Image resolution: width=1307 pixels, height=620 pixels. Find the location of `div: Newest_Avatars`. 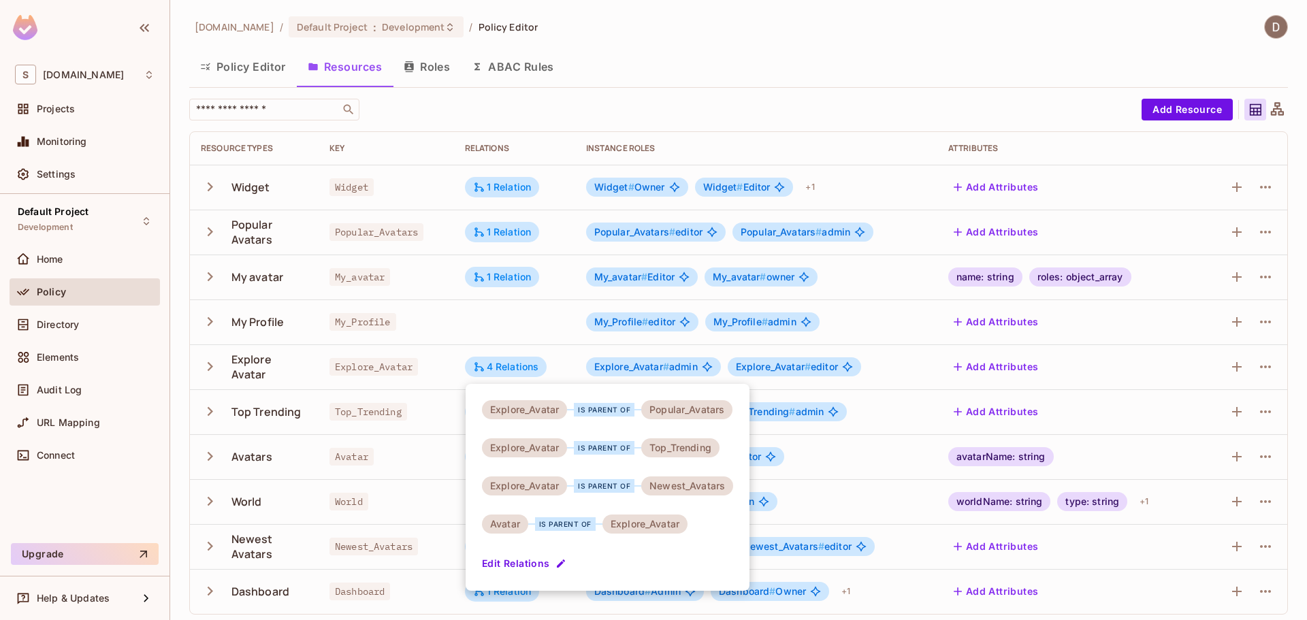

div: Newest_Avatars is located at coordinates (687, 486).